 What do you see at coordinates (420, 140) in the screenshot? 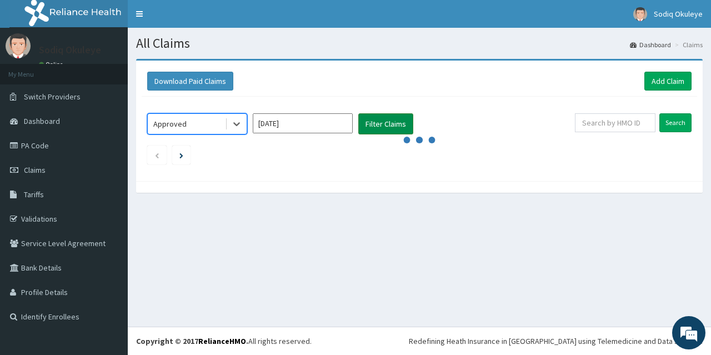
I see `svg: audio-loading` at bounding box center [420, 140].